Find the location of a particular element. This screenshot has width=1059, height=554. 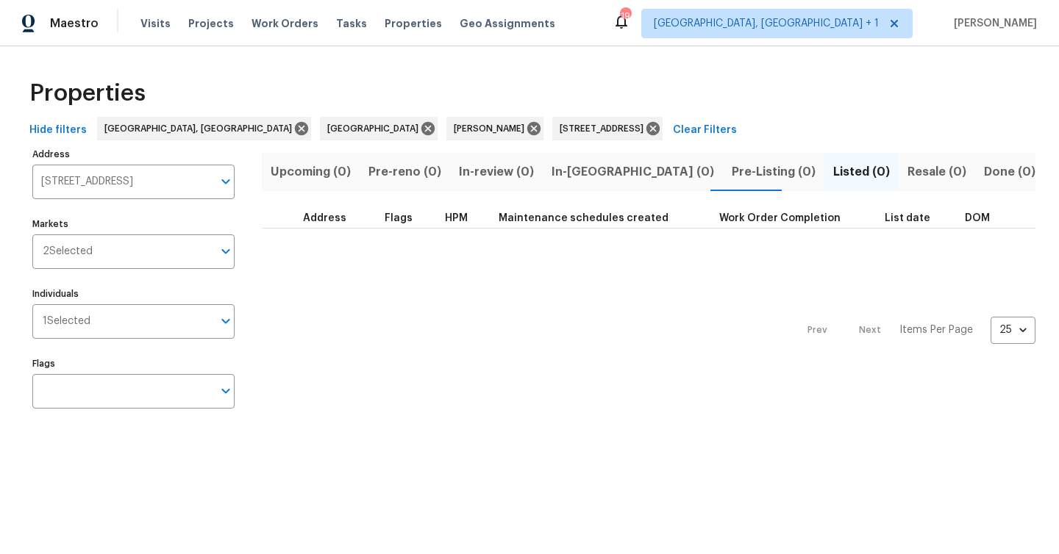

span: 1 Selected is located at coordinates (66, 321).